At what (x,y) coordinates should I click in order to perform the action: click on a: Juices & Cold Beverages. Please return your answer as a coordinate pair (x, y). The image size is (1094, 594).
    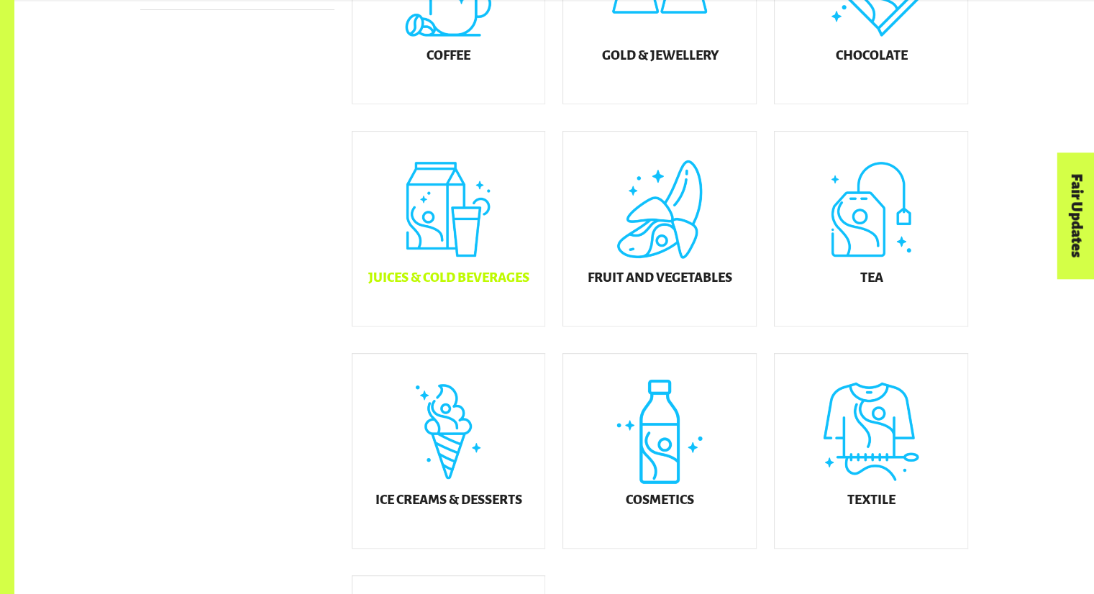
    Looking at the image, I should click on (449, 229).